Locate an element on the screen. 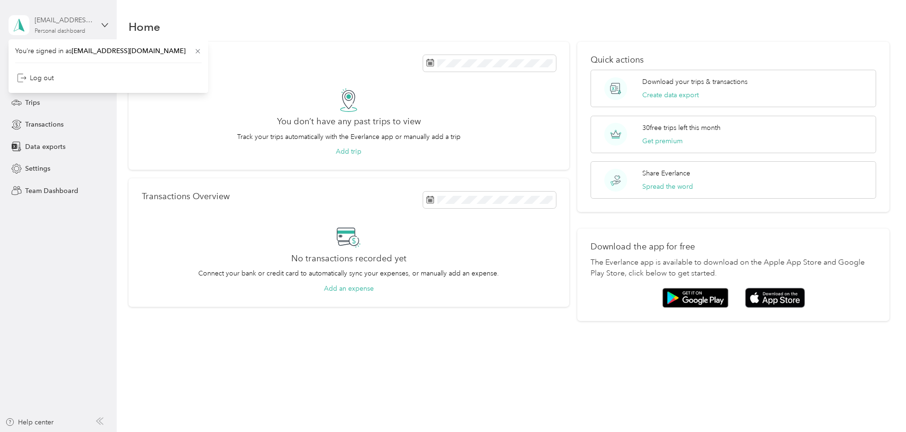 This screenshot has width=906, height=432. button: Get premium is located at coordinates (662, 141).